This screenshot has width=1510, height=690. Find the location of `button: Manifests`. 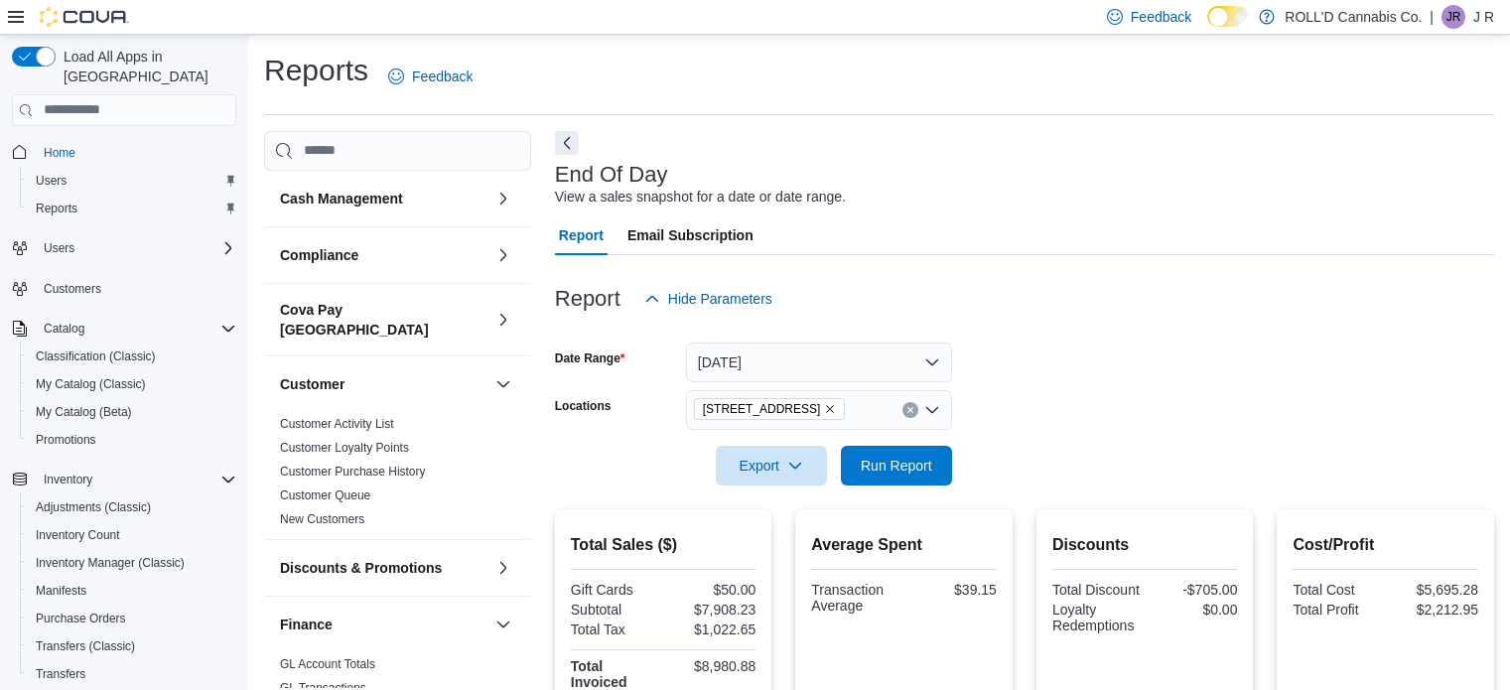

button: Manifests is located at coordinates (132, 591).